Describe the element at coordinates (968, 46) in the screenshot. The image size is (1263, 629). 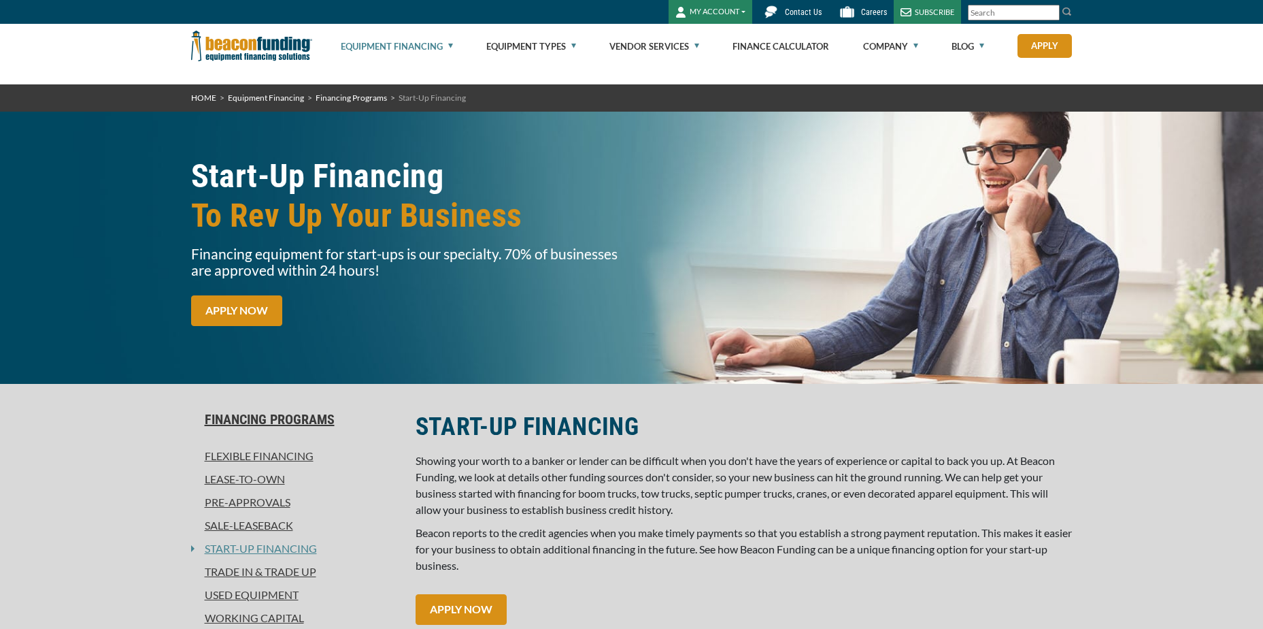
I see `a: Blog` at that location.